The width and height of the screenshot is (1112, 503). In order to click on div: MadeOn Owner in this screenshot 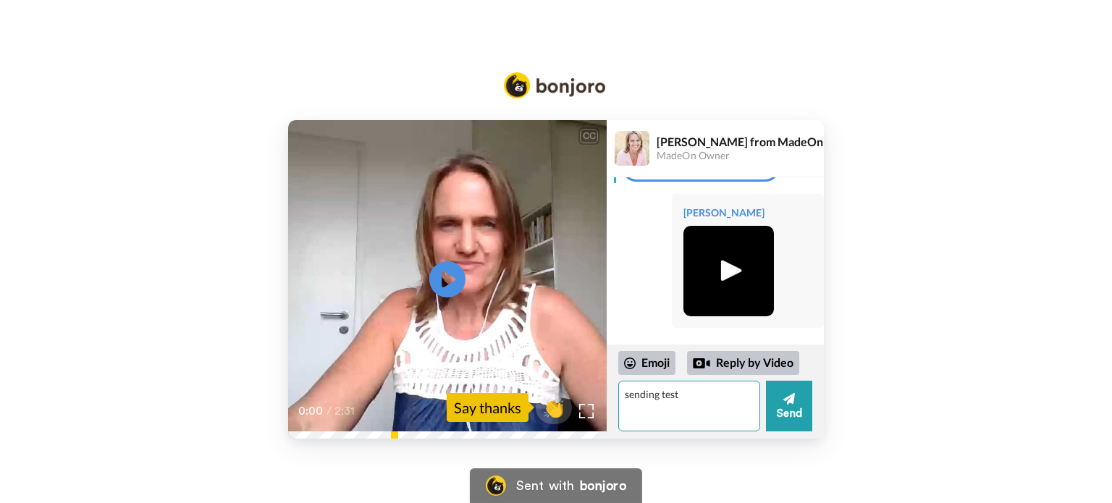, I will do `click(740, 156)`.